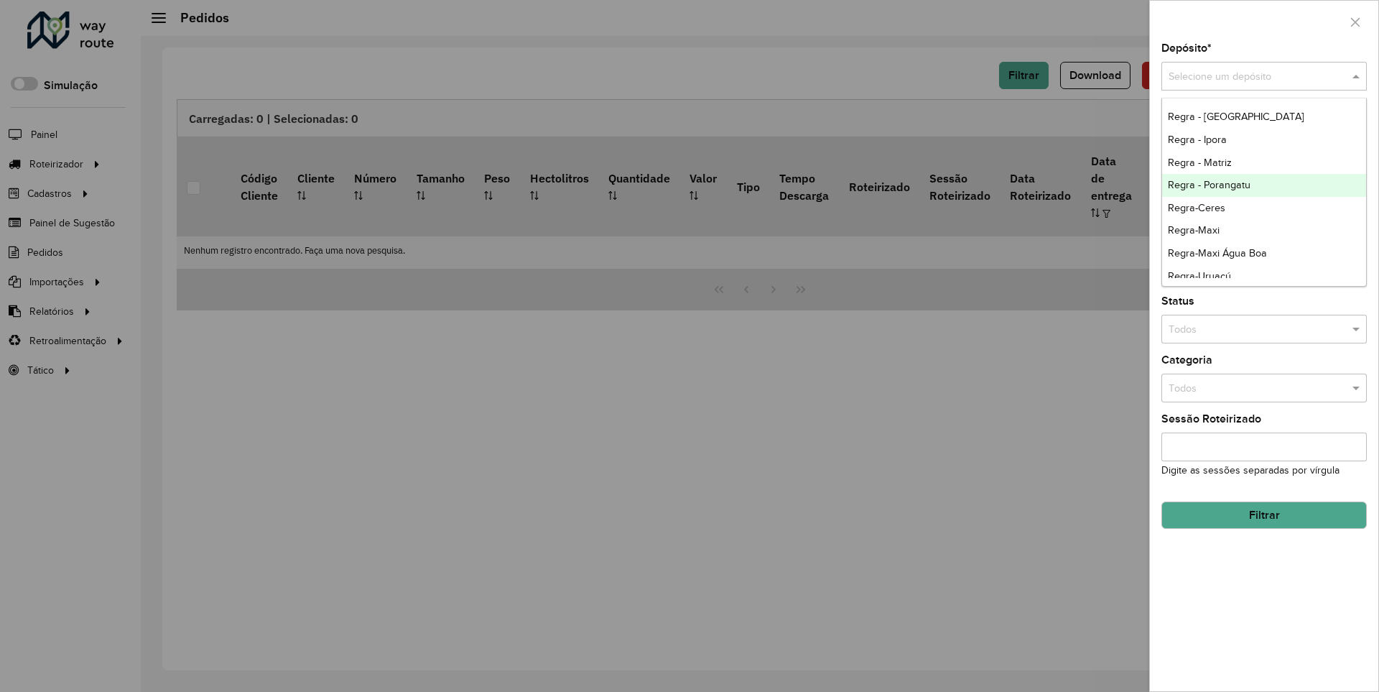 The image size is (1379, 692). I want to click on label: Sessão Roteirizado, so click(1211, 419).